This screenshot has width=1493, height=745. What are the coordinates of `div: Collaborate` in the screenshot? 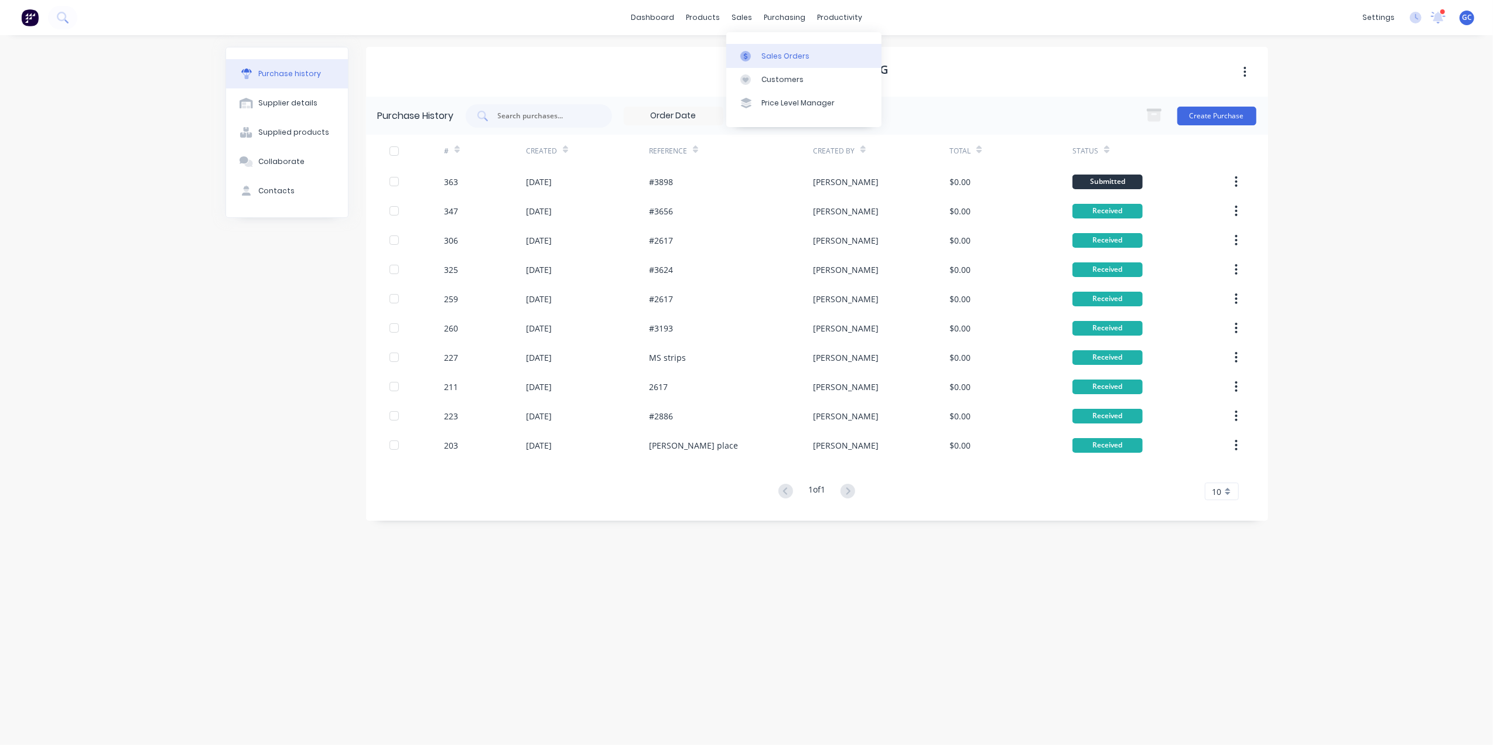 It's located at (281, 162).